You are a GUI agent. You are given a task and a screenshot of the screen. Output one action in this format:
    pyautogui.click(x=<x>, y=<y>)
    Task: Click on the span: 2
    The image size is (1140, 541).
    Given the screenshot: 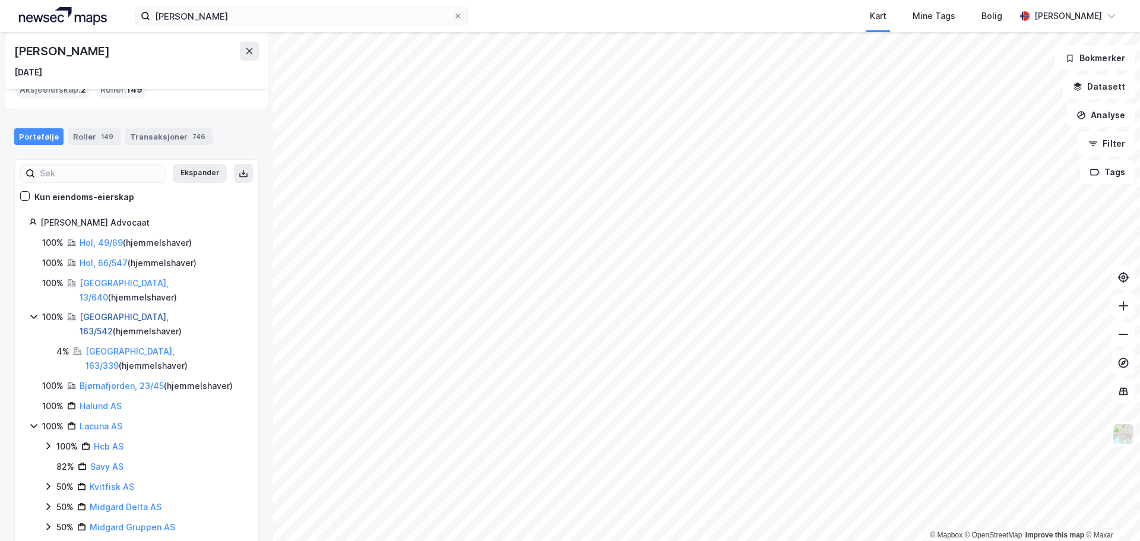 What is the action you would take?
    pyautogui.click(x=83, y=90)
    